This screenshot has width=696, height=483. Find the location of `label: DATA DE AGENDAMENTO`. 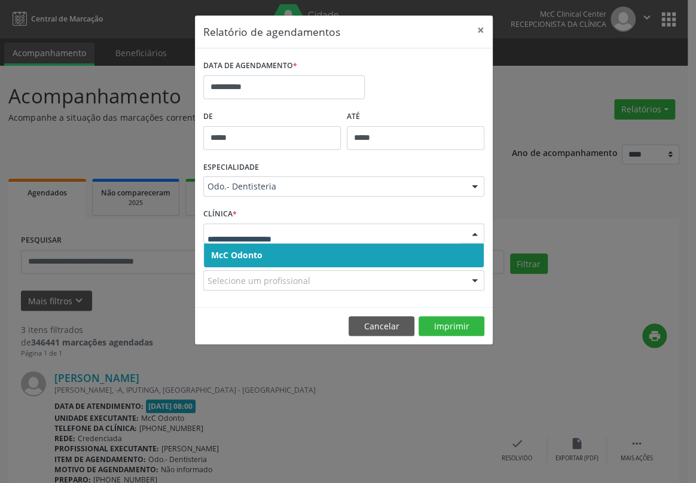

label: DATA DE AGENDAMENTO is located at coordinates (250, 66).